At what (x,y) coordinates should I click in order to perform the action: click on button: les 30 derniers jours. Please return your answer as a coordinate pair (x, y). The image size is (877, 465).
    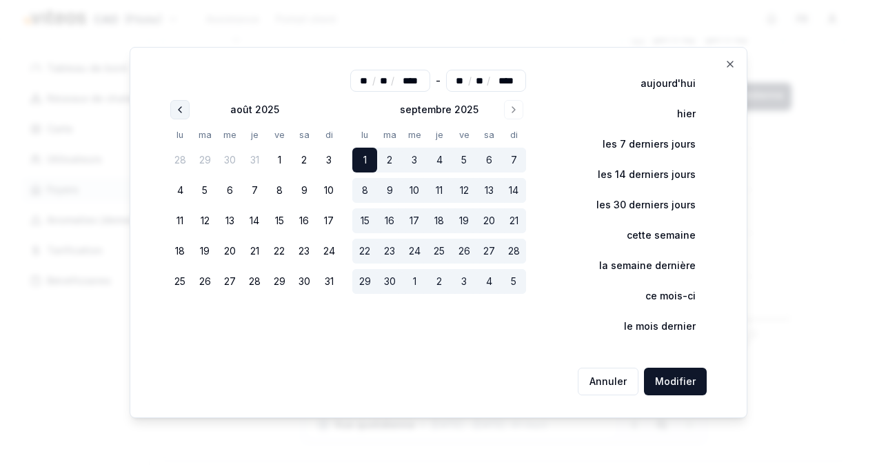
    Looking at the image, I should click on (637, 205).